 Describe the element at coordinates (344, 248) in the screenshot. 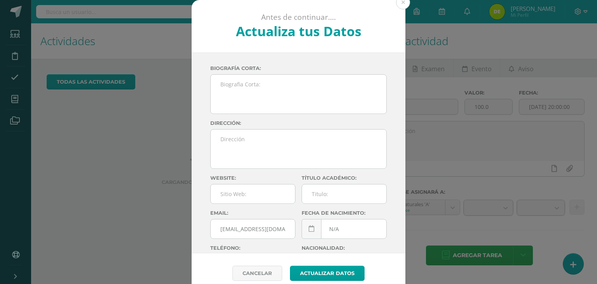

I see `label: Nacionalidad:` at that location.